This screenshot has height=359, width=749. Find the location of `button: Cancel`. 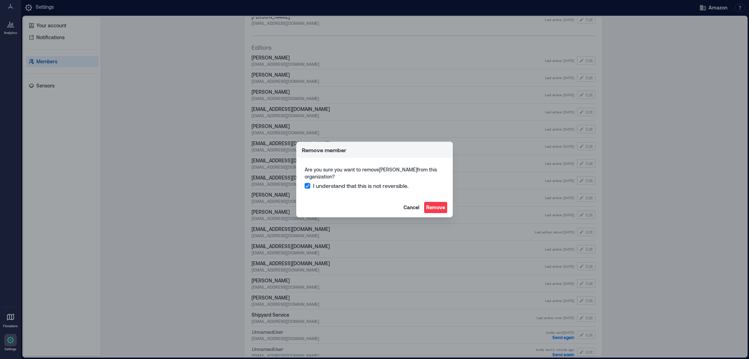

button: Cancel is located at coordinates (411, 207).